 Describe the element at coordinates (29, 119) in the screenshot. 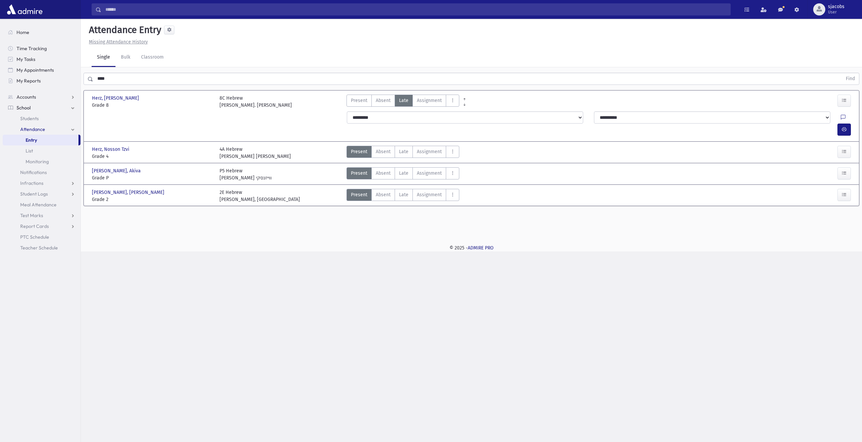

I see `span: Students` at that location.